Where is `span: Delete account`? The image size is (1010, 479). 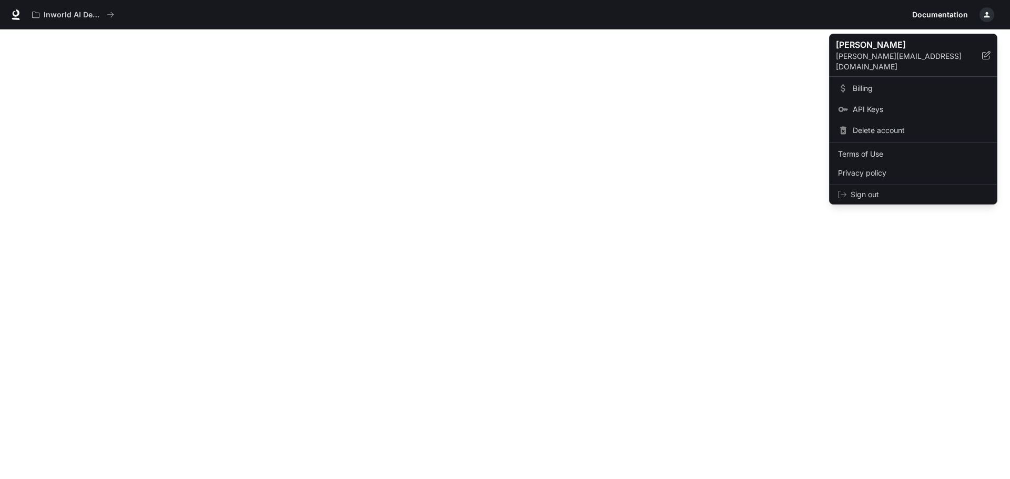
span: Delete account is located at coordinates (921, 130).